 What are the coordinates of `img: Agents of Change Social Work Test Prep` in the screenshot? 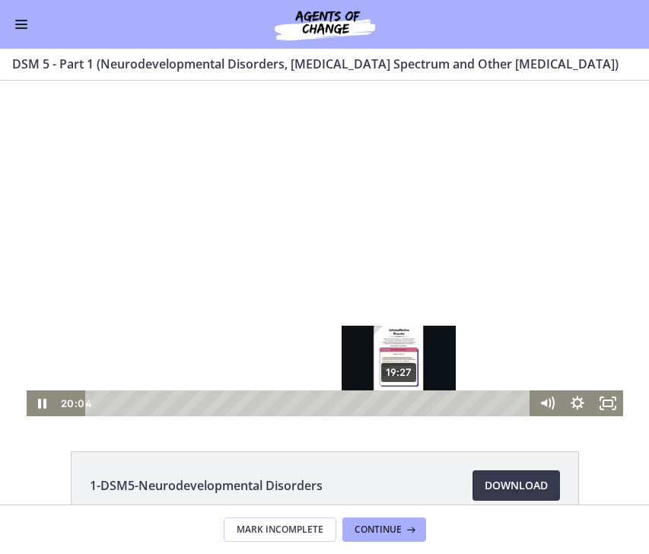 It's located at (325, 24).